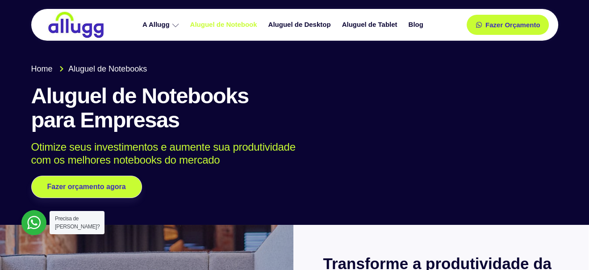  Describe the element at coordinates (42, 69) in the screenshot. I see `span: Home` at that location.